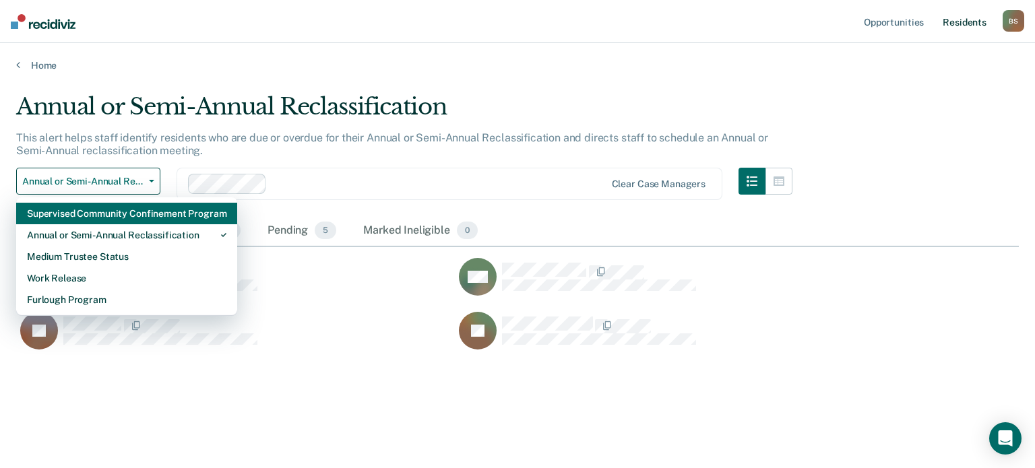 The height and width of the screenshot is (468, 1035). Describe the element at coordinates (127, 257) in the screenshot. I see `div: Medium Trustee Status` at that location.